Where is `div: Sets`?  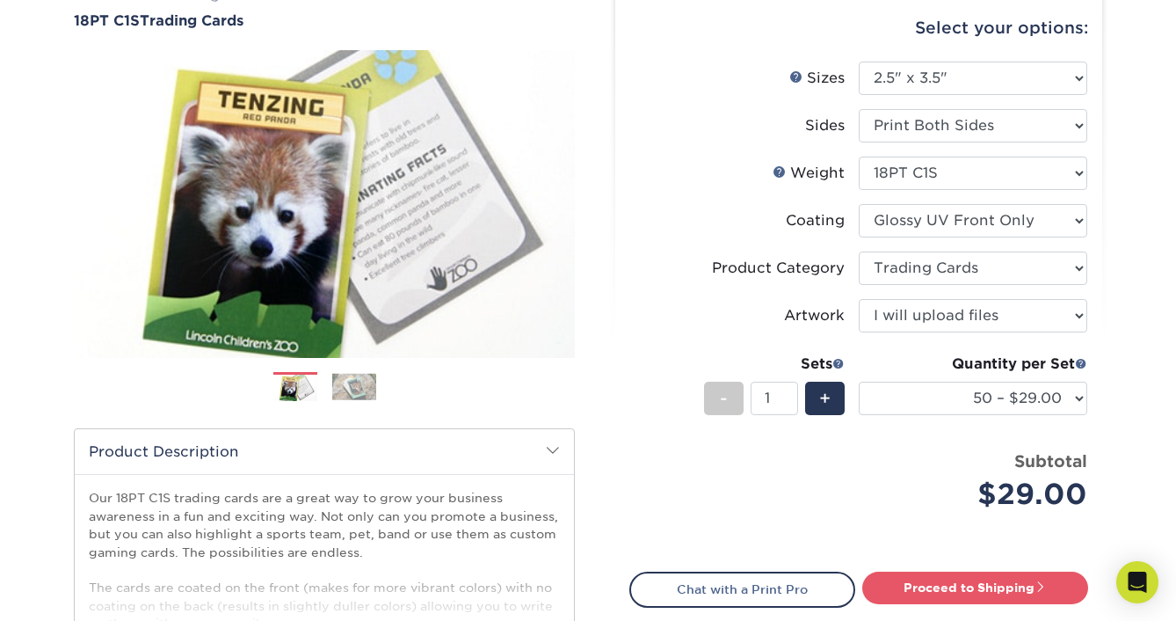
div: Sets is located at coordinates (775, 364).